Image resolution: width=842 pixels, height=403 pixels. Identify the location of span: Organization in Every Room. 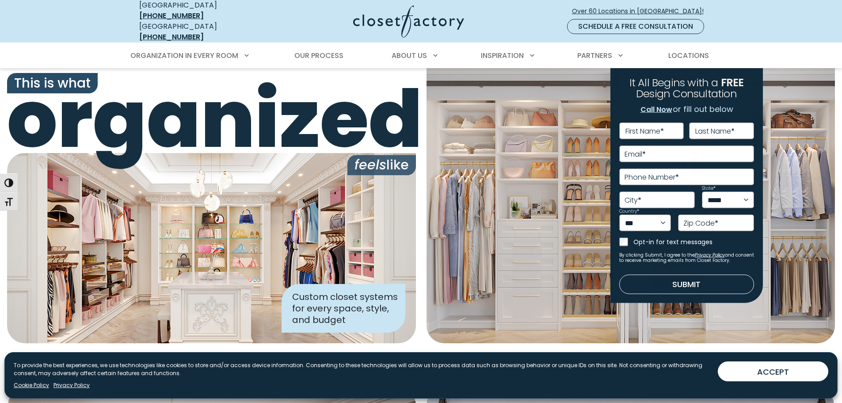
(184, 55).